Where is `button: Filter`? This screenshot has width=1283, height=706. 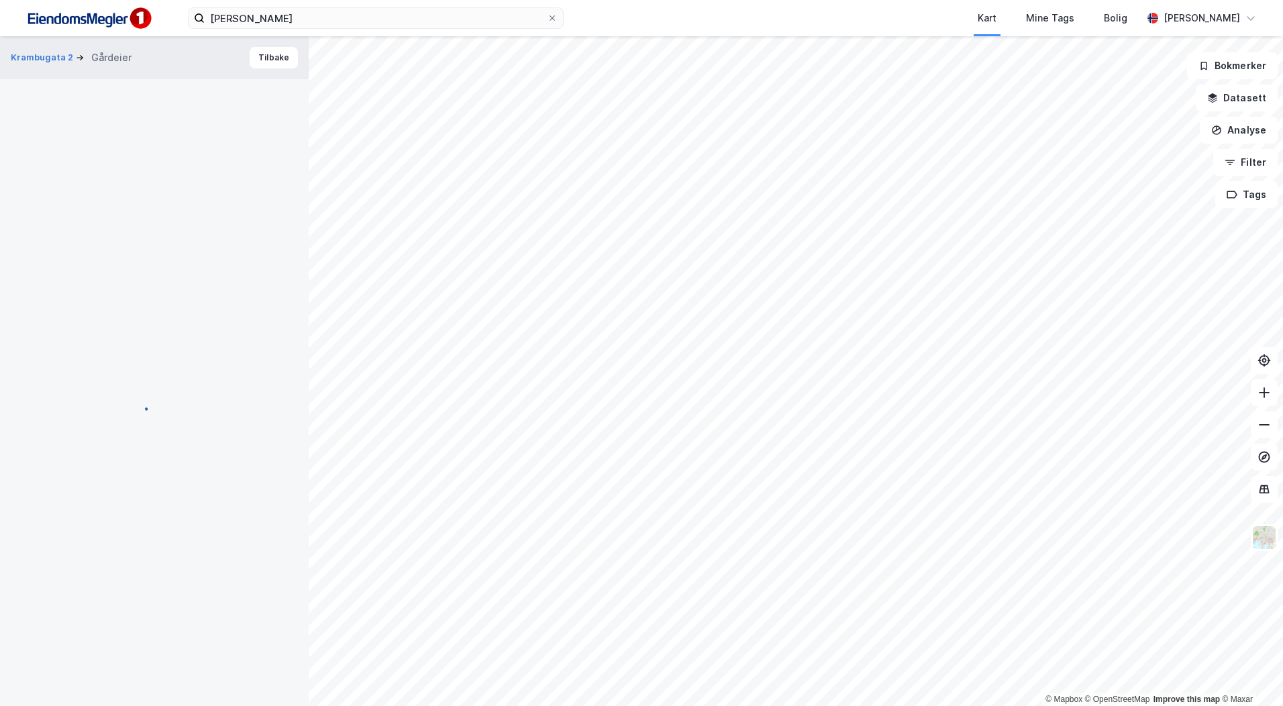 button: Filter is located at coordinates (1246, 162).